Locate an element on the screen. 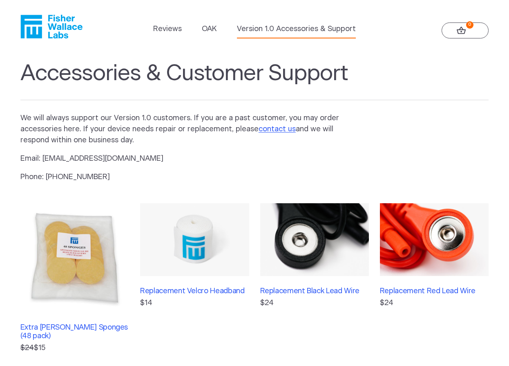 This screenshot has width=509, height=366. img: Replacement Red Lead Wire is located at coordinates (434, 239).